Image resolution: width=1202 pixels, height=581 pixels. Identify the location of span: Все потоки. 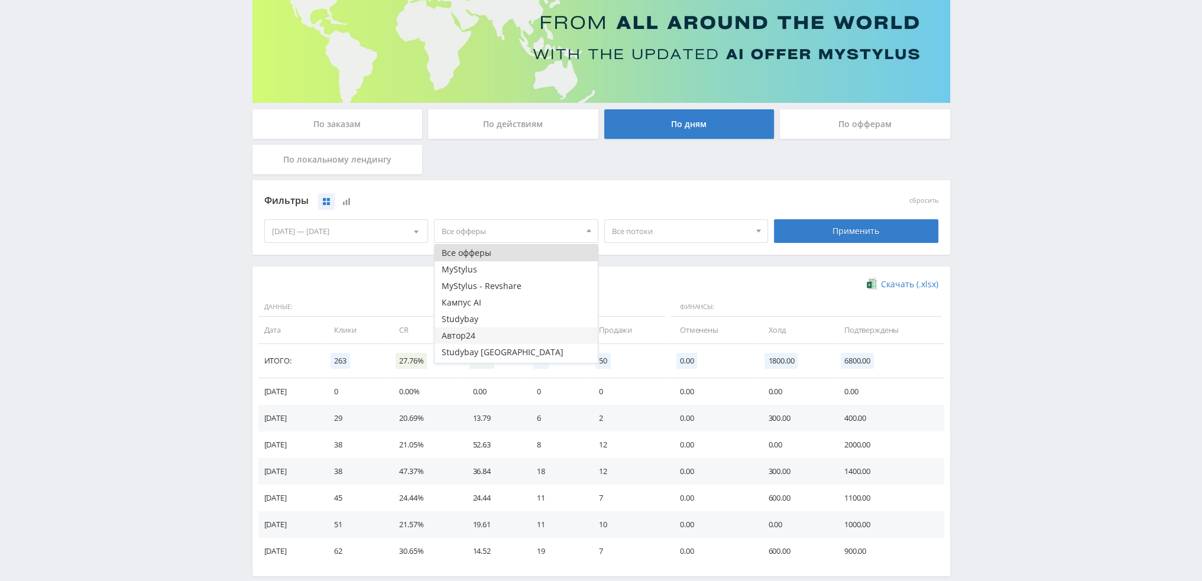
(681, 231).